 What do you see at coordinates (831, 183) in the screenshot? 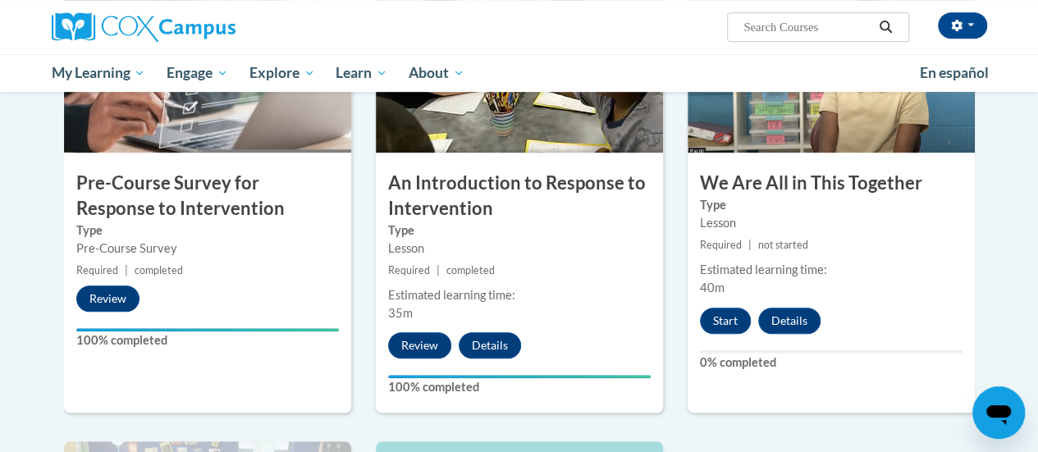
I see `h3: We Are All in This Together` at bounding box center [831, 183].